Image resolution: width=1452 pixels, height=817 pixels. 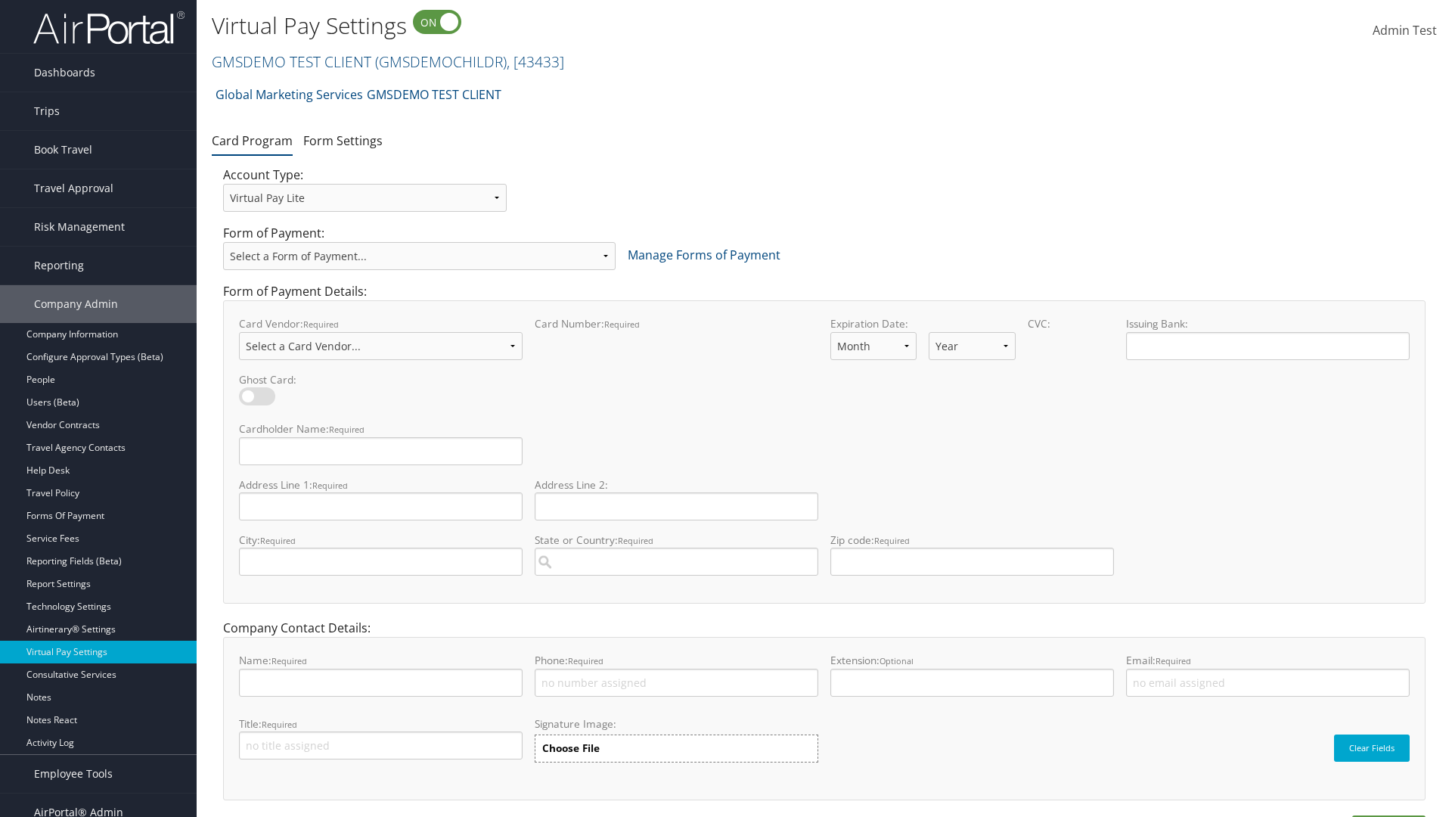 I want to click on label: Email:, so click(x=1267, y=674).